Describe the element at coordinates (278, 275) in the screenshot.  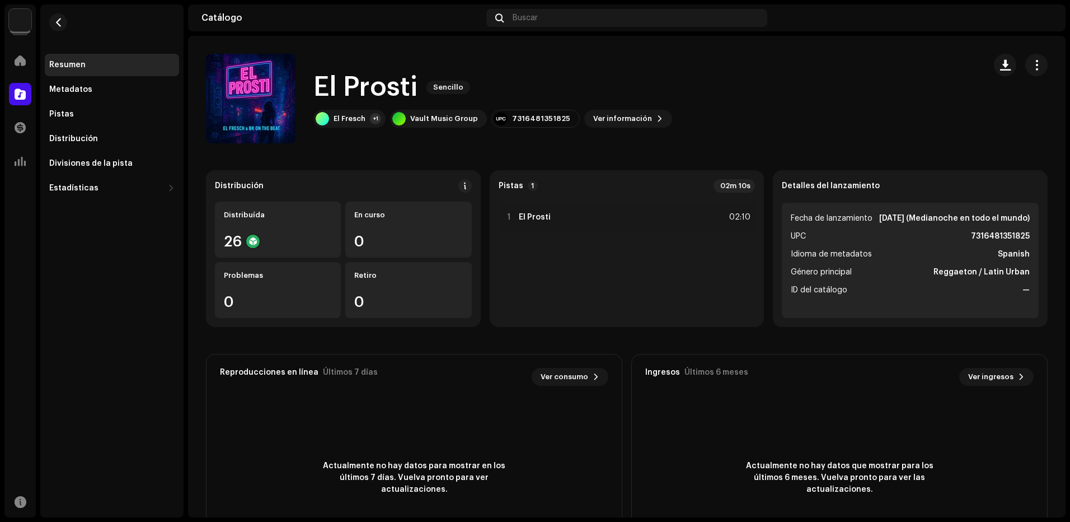
I see `div: Problemas` at that location.